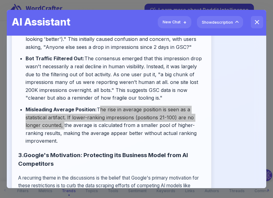  Describe the element at coordinates (174, 22) in the screenshot. I see `button: New Chat` at that location.